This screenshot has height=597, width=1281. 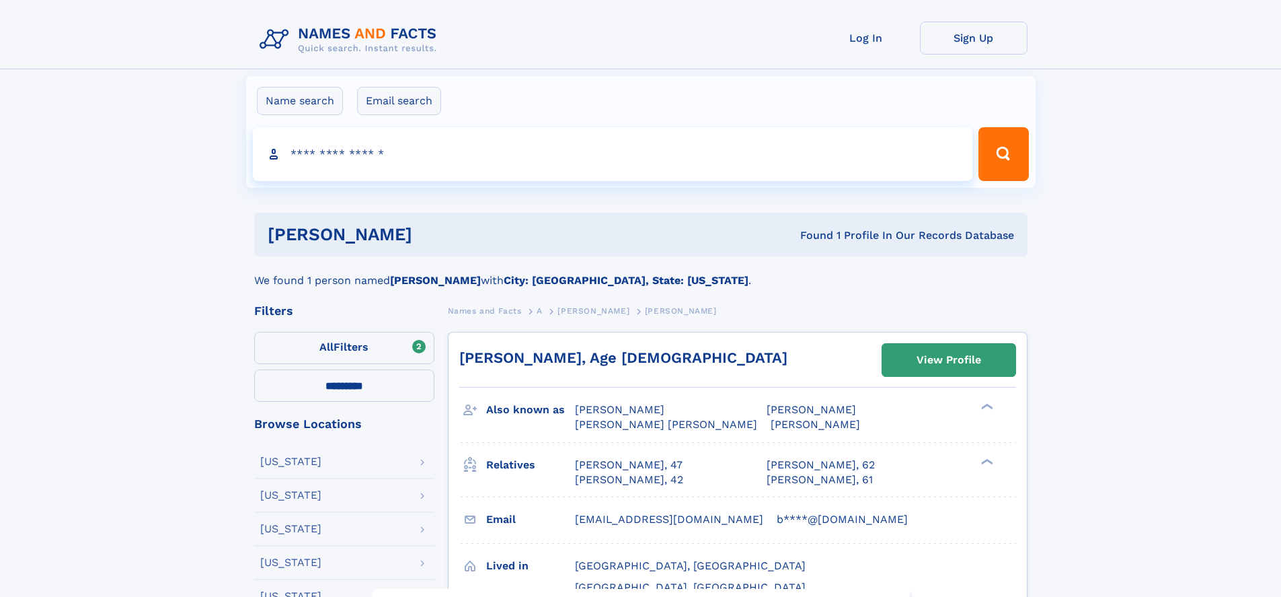 I want to click on label: Name search, so click(x=300, y=101).